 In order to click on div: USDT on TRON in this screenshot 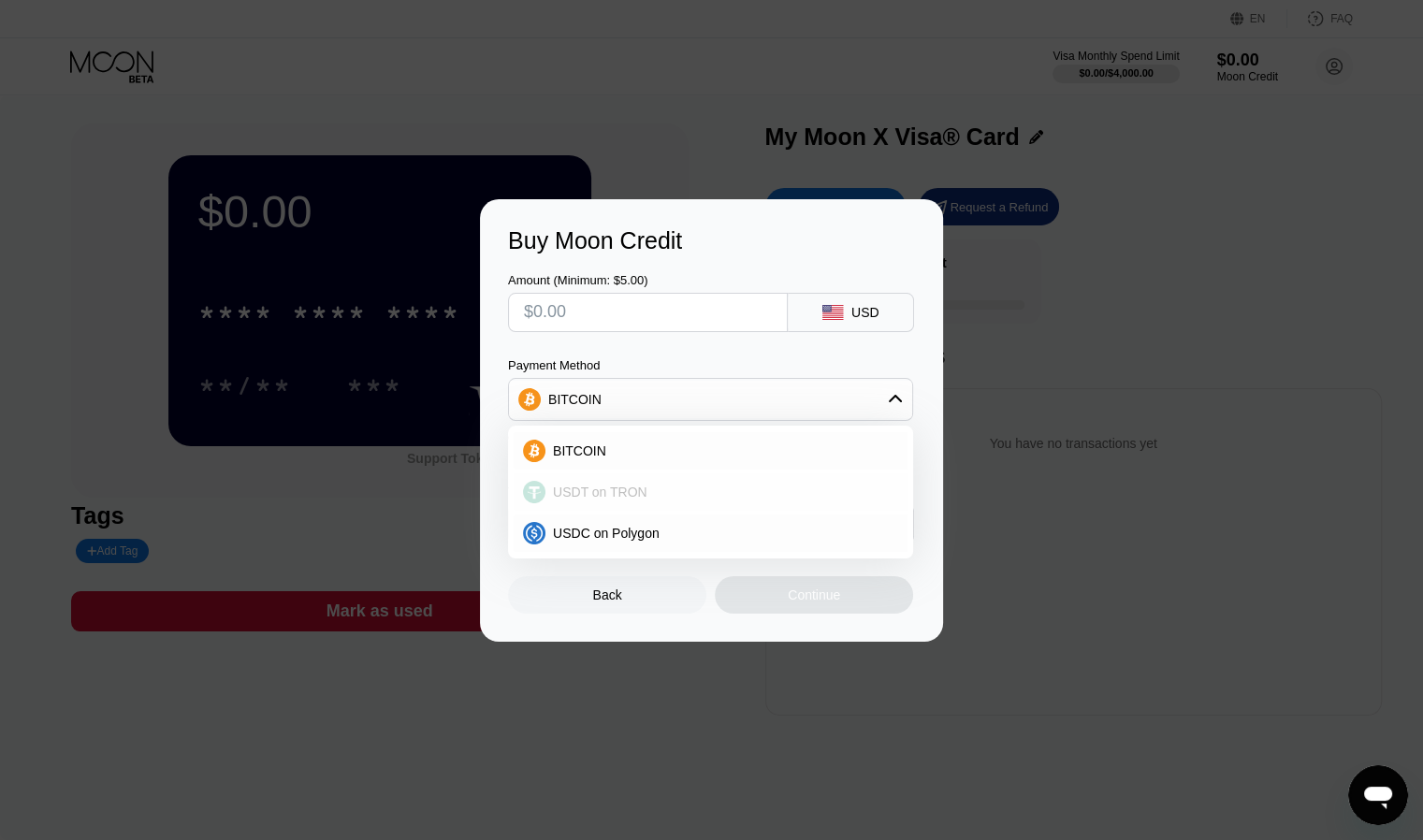, I will do `click(710, 492)`.